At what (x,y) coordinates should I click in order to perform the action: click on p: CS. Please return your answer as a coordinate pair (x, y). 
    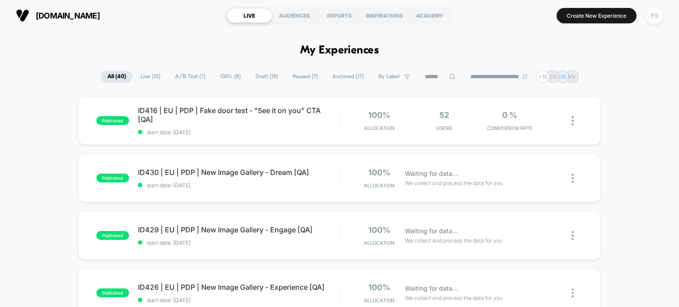
    Looking at the image, I should click on (552, 76).